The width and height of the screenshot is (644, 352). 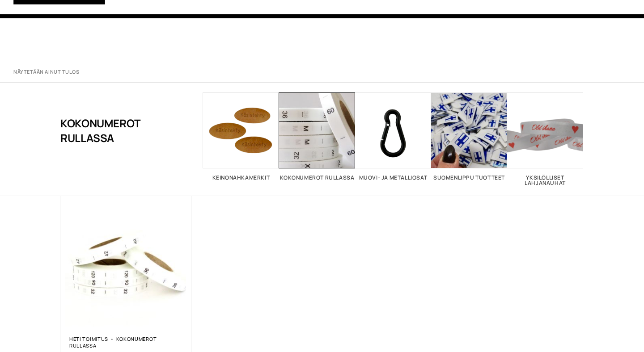 What do you see at coordinates (545, 181) in the screenshot?
I see `h2: Yksilölliset lahjanauhat` at bounding box center [545, 181].